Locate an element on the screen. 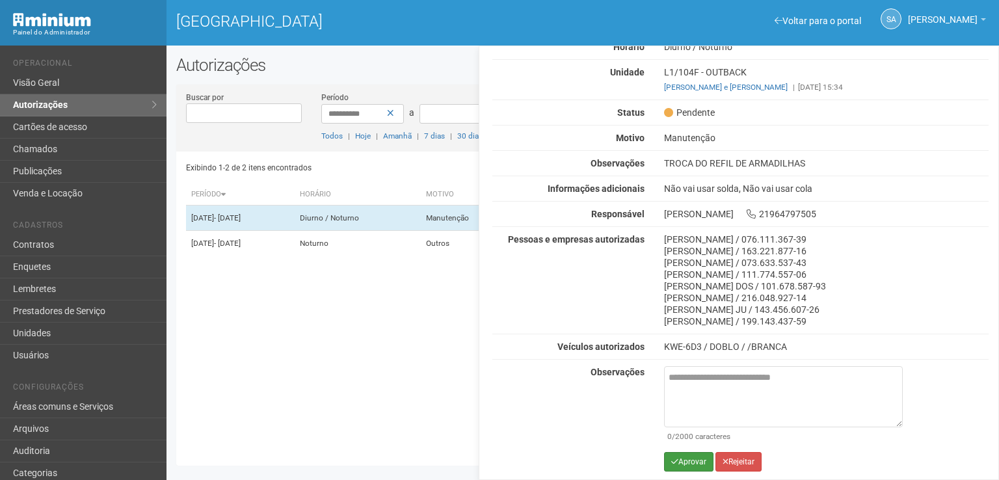  button: Aprovar is located at coordinates (689, 462).